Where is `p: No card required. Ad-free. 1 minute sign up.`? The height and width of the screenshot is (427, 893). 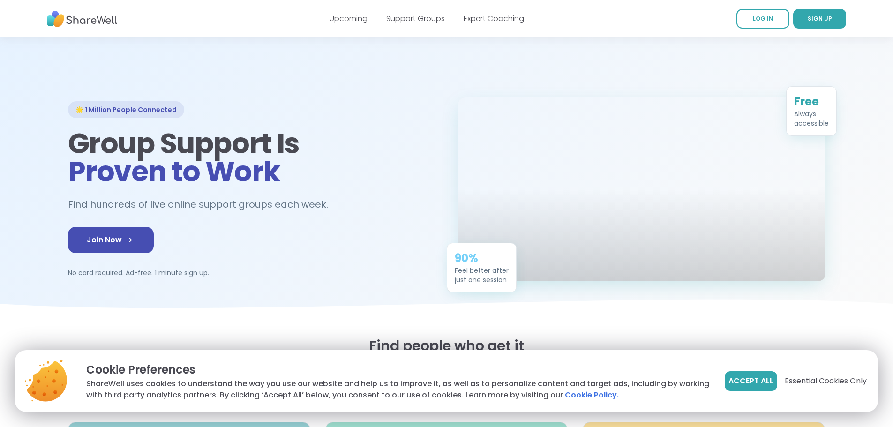 p: No card required. Ad-free. 1 minute sign up. is located at coordinates (252, 273).